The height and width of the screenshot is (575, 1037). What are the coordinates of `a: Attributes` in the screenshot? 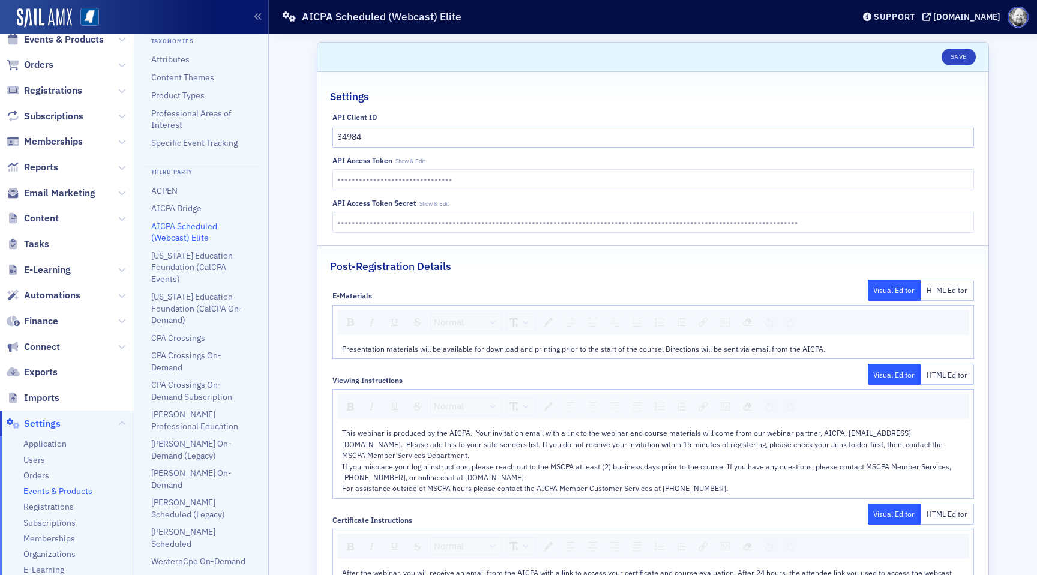 It's located at (170, 59).